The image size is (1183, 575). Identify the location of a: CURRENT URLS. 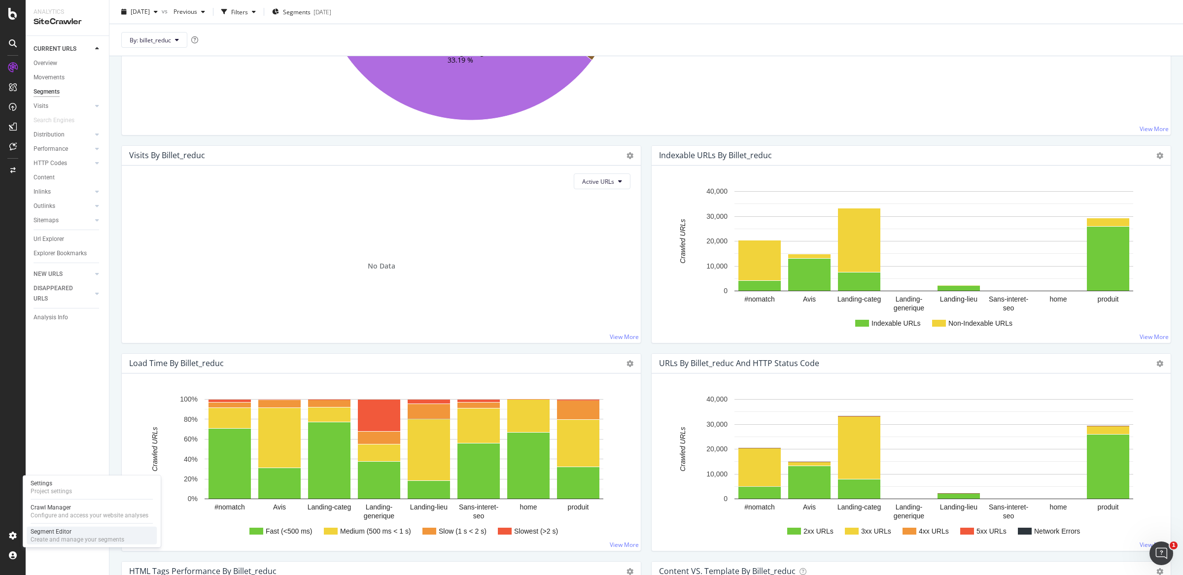
(63, 49).